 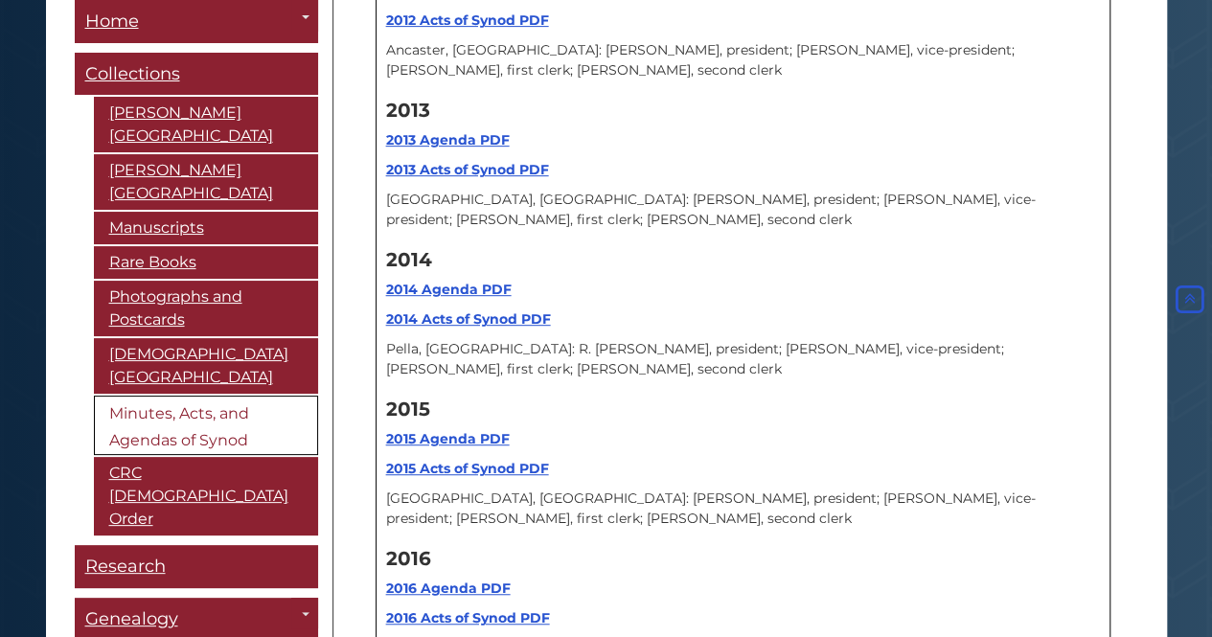 What do you see at coordinates (206, 308) in the screenshot?
I see `a: Photographs and Postcards` at bounding box center [206, 308].